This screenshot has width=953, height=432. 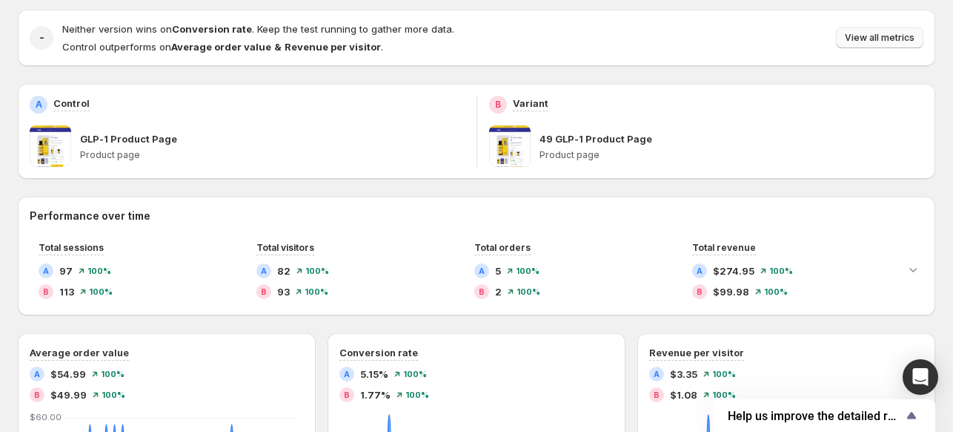 What do you see at coordinates (921, 377) in the screenshot?
I see `div: Open Intercom Messenger` at bounding box center [921, 377].